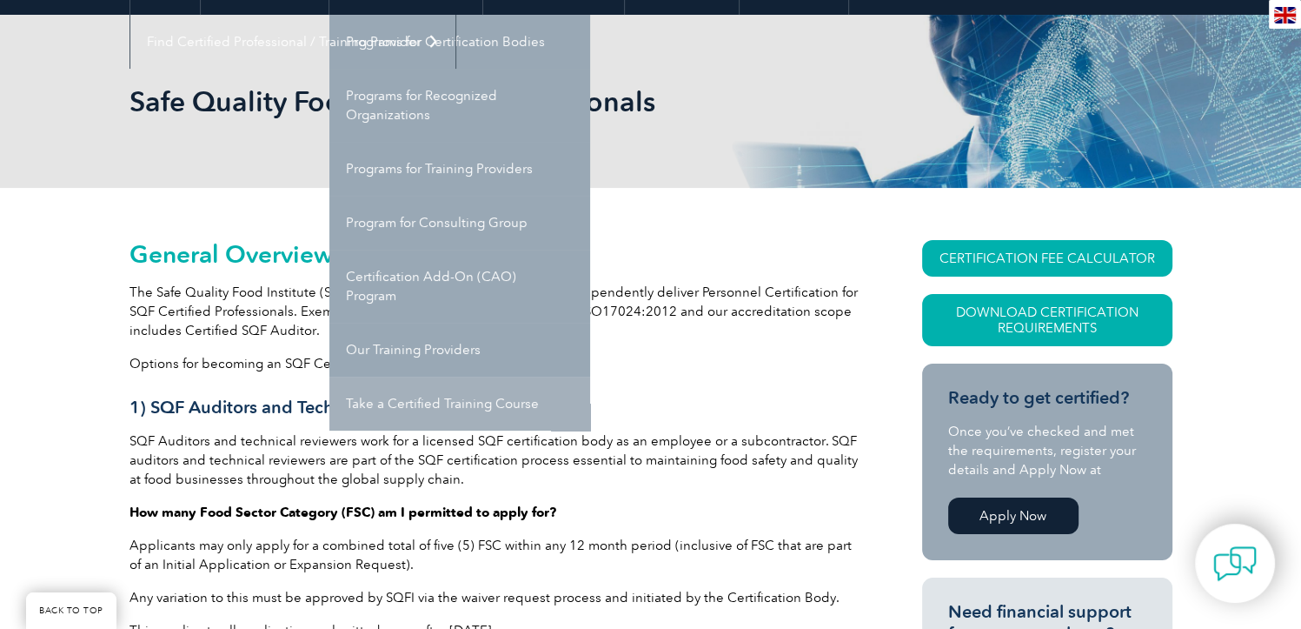  I want to click on a: CERTIFICATION FEE CALCULATOR, so click(1048, 258).